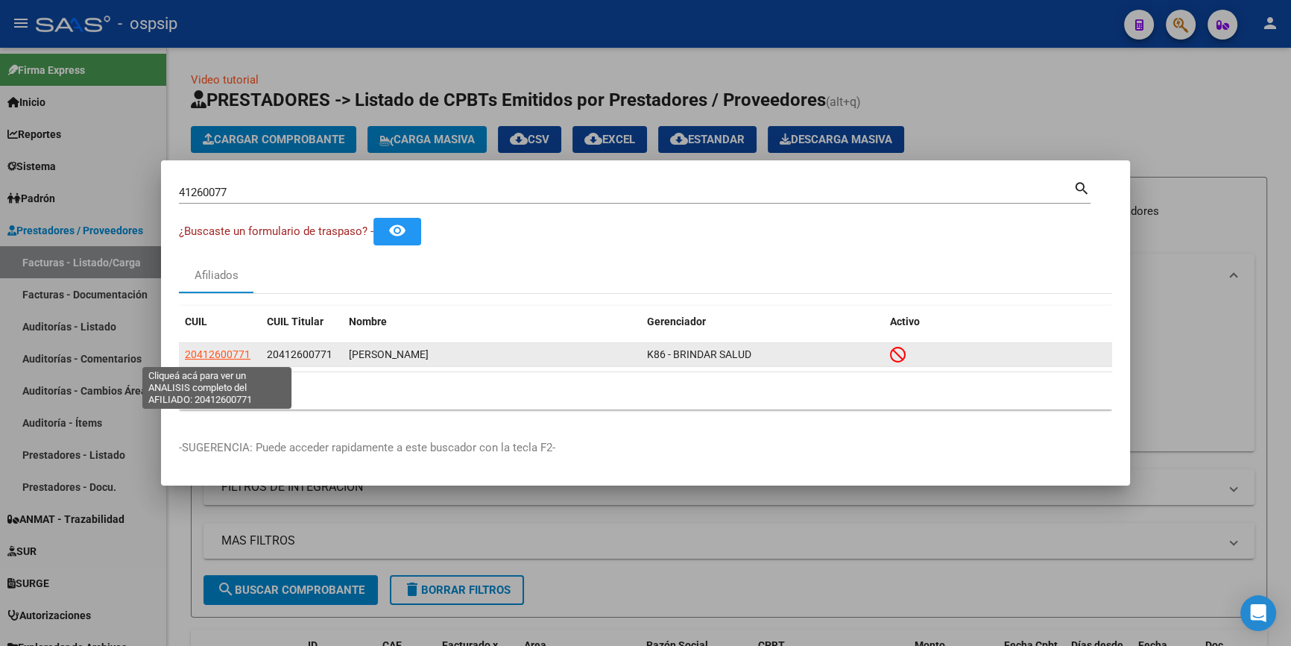 Image resolution: width=1291 pixels, height=646 pixels. Describe the element at coordinates (763, 321) in the screenshot. I see `datatable-header-cell: Gerenciador` at that location.